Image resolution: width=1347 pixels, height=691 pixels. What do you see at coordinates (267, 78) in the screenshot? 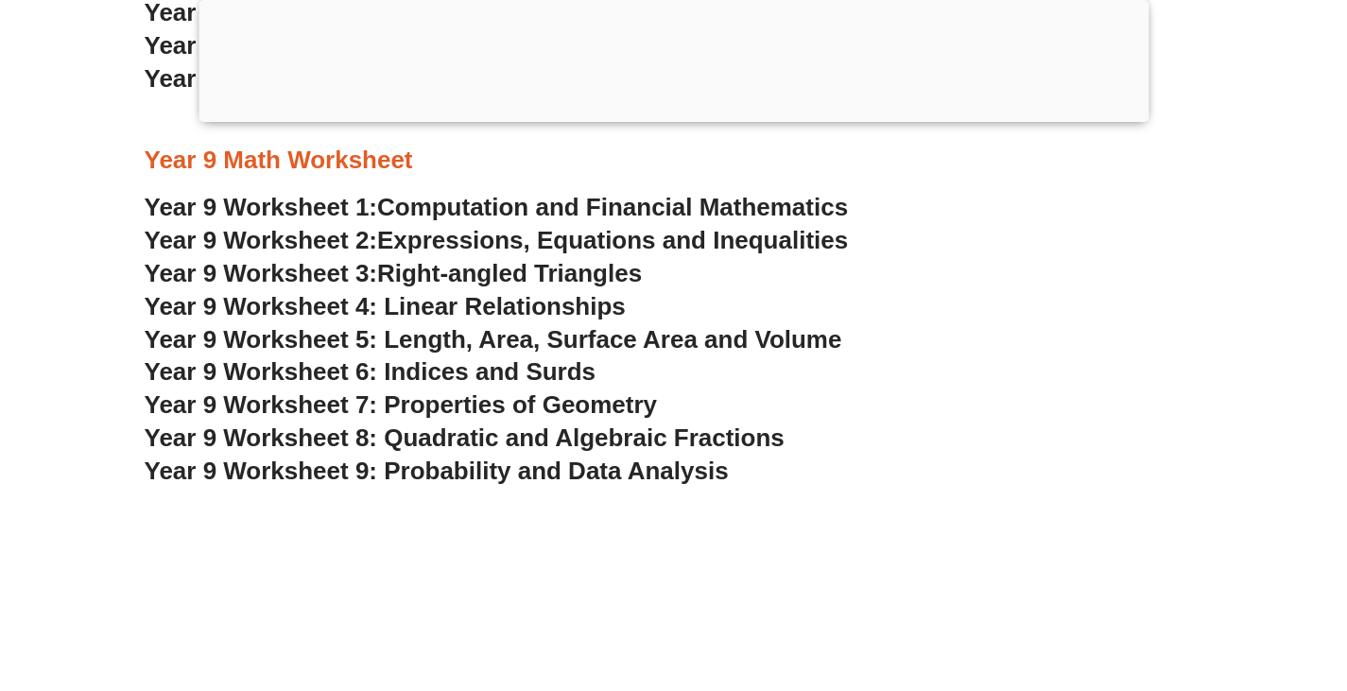
I see `span: Year 8 Worksheet 10:` at bounding box center [267, 78].